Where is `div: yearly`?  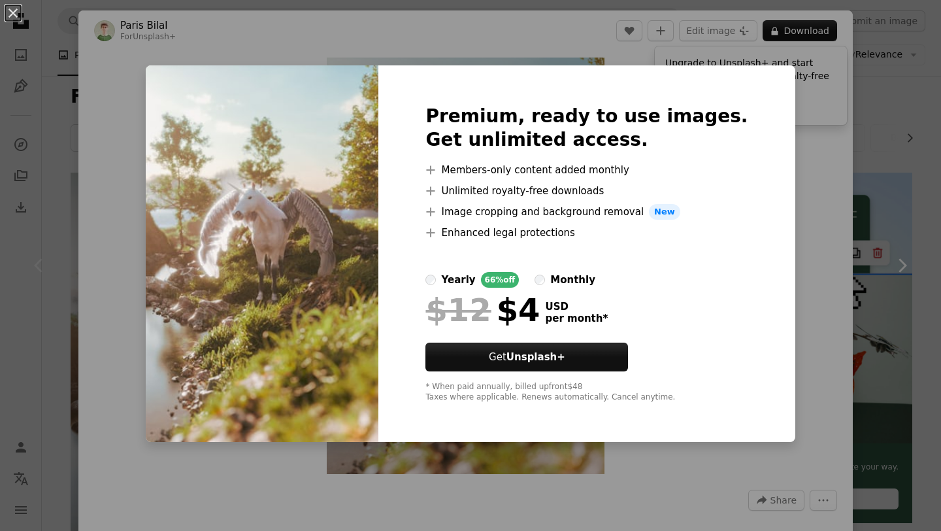 div: yearly is located at coordinates (458, 280).